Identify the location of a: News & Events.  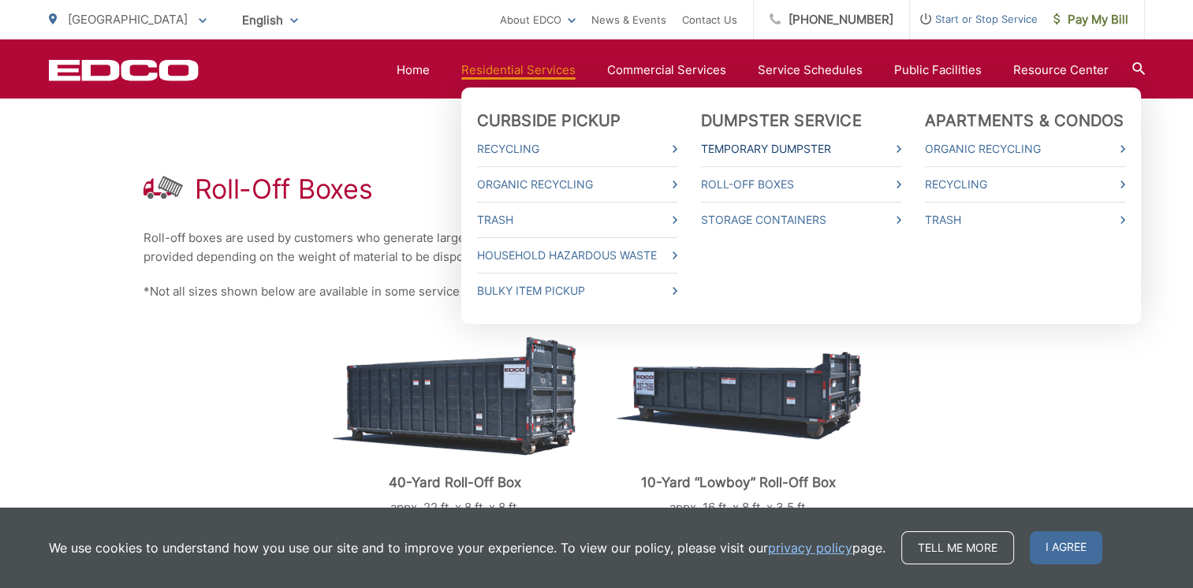
(628, 20).